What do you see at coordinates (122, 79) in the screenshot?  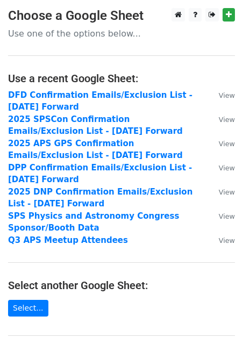 I see `h4: Use a recent Google Sheet:` at bounding box center [122, 79].